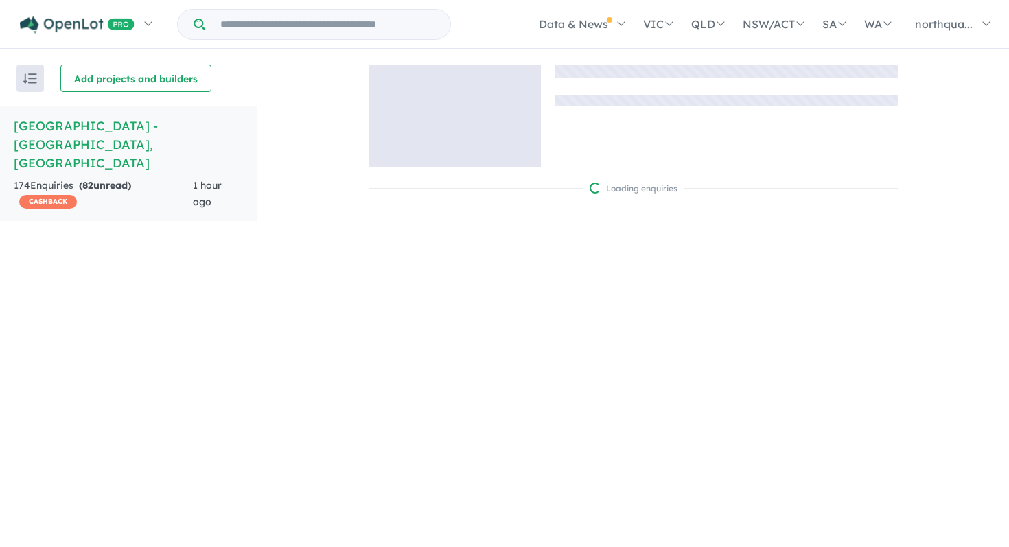  I want to click on span: 82, so click(88, 185).